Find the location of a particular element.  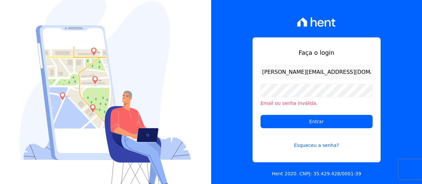

li: Email ou senha inválida. is located at coordinates (317, 103).